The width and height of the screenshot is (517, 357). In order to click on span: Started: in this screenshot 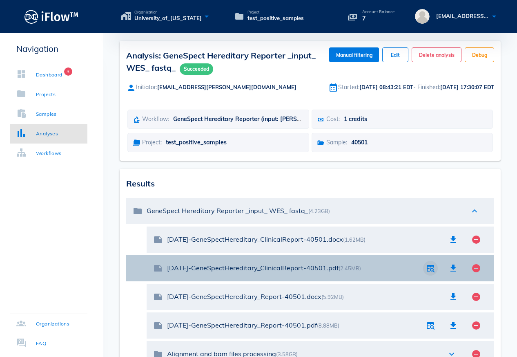, I will do `click(349, 87)`.